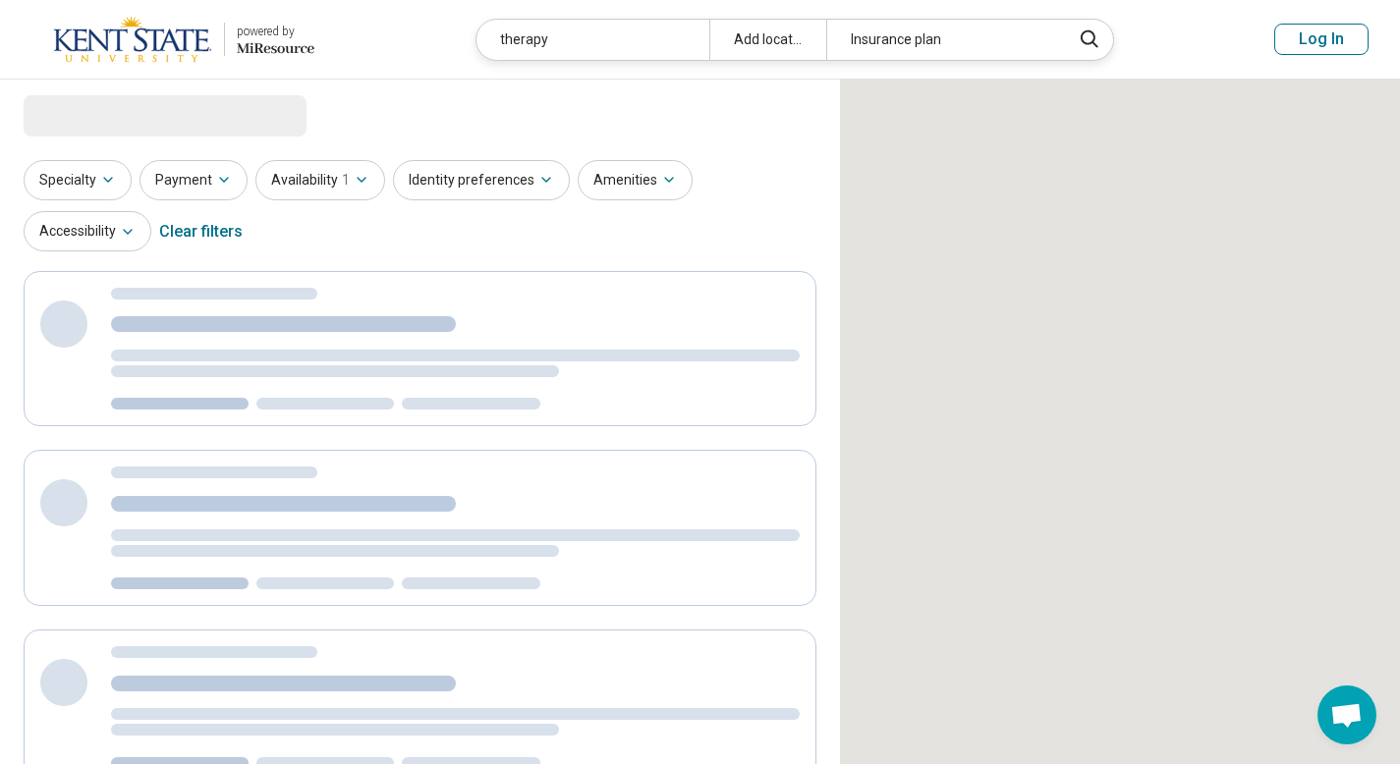  What do you see at coordinates (200, 232) in the screenshot?
I see `div: Clear filters` at bounding box center [200, 232].